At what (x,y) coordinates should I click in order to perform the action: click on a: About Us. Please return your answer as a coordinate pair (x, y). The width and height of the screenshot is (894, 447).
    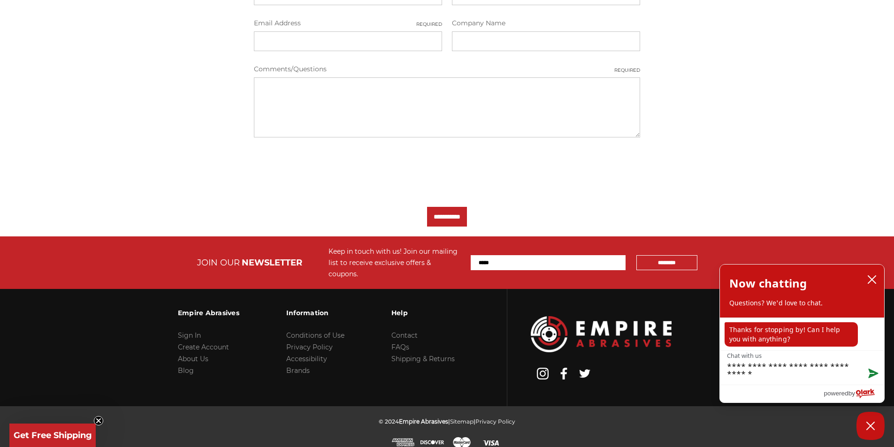
    Looking at the image, I should click on (193, 359).